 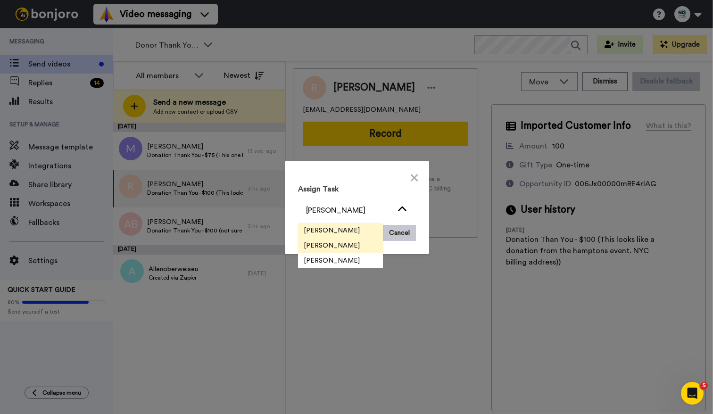 What do you see at coordinates (400, 233) in the screenshot?
I see `button: Cancel` at bounding box center [400, 233].